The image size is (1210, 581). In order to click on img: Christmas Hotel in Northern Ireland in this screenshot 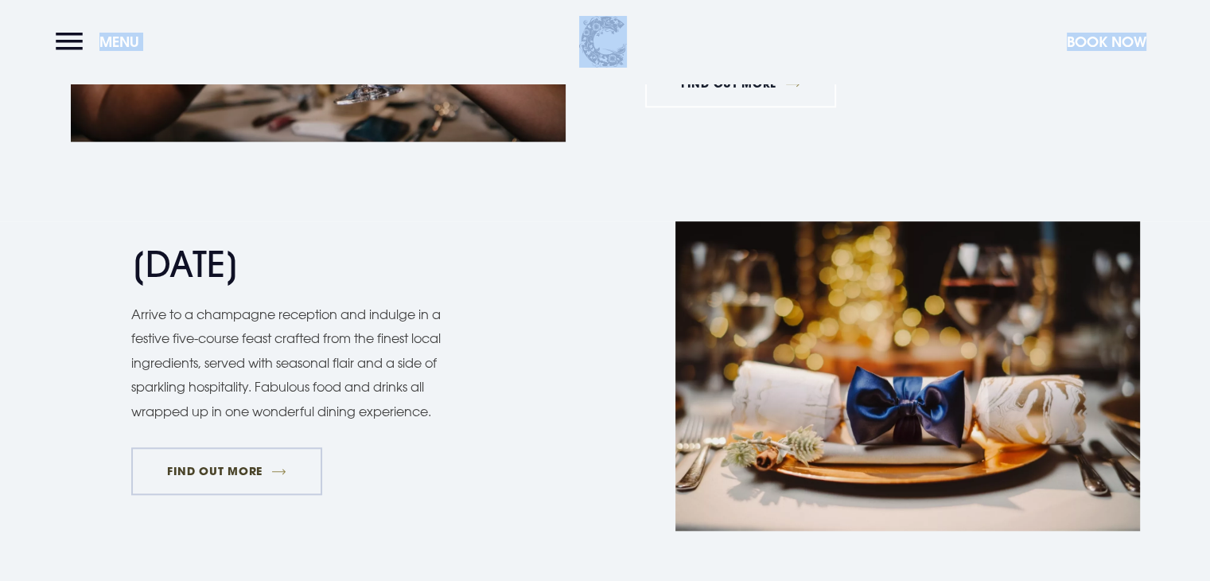, I will do `click(908, 376)`.